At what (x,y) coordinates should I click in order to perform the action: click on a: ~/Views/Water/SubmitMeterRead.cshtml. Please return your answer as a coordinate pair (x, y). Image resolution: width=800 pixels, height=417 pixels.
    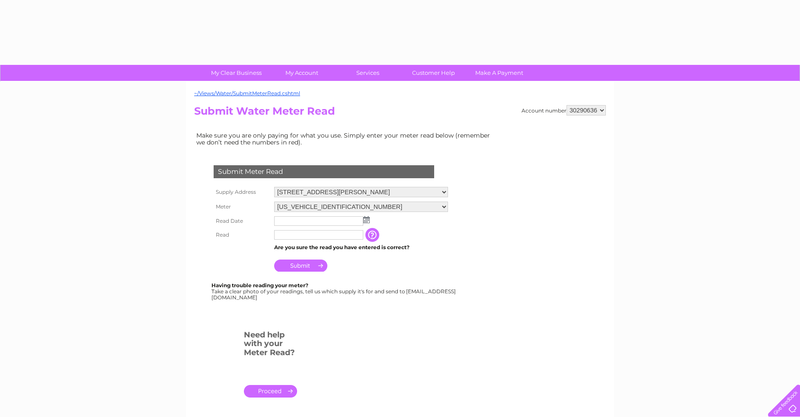
    Looking at the image, I should click on (247, 93).